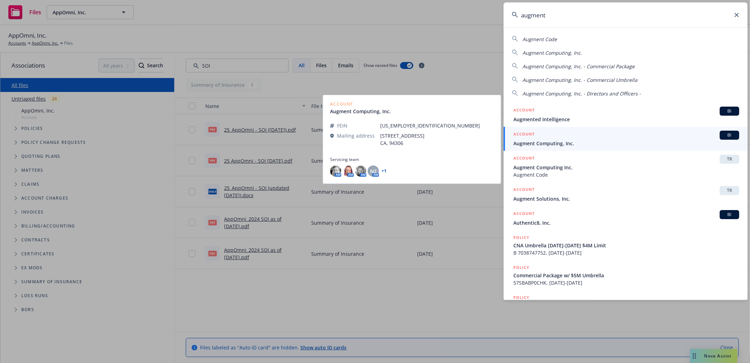  Describe the element at coordinates (625, 15) in the screenshot. I see `input: Search...` at that location.